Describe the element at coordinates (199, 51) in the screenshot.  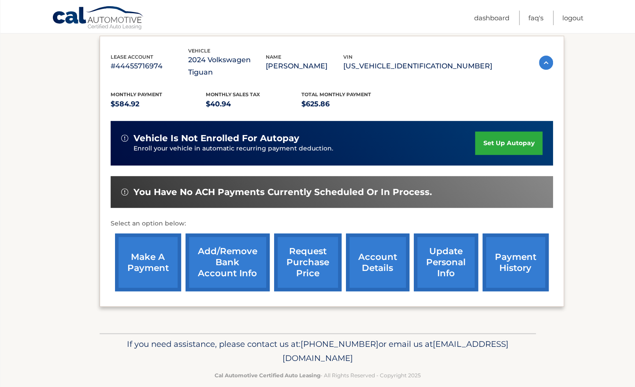
I see `span: vehicle` at that location.